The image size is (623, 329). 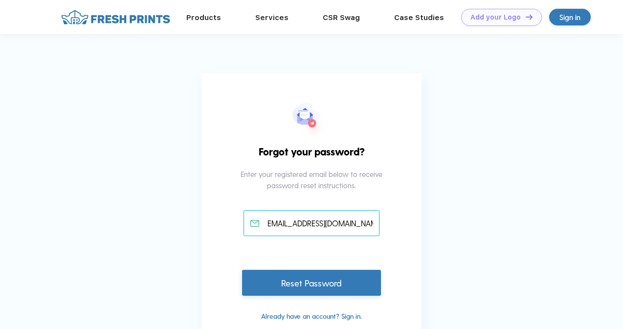 I want to click on a: Products, so click(x=203, y=18).